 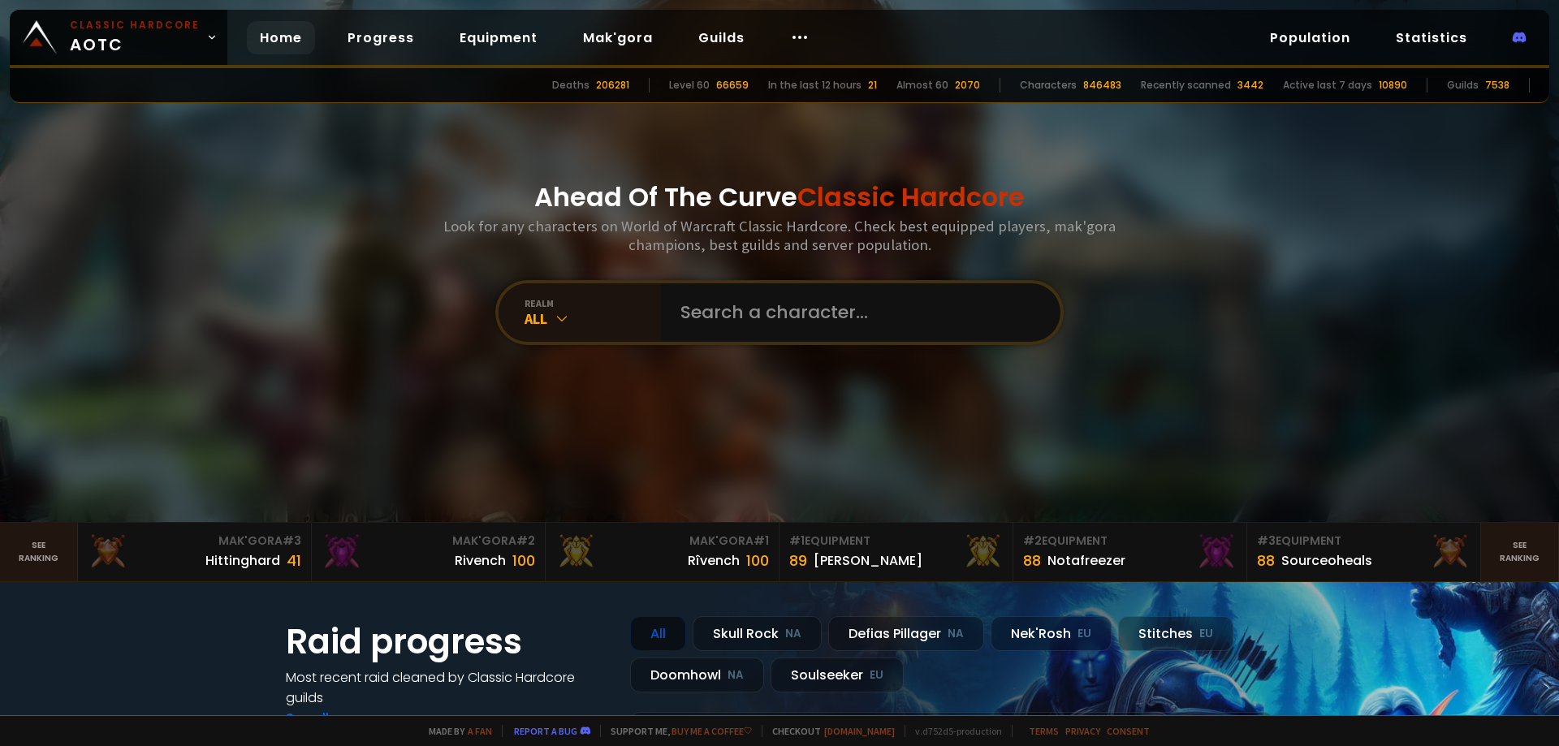 What do you see at coordinates (455, 731) in the screenshot?
I see `span: Made by` at bounding box center [455, 731].